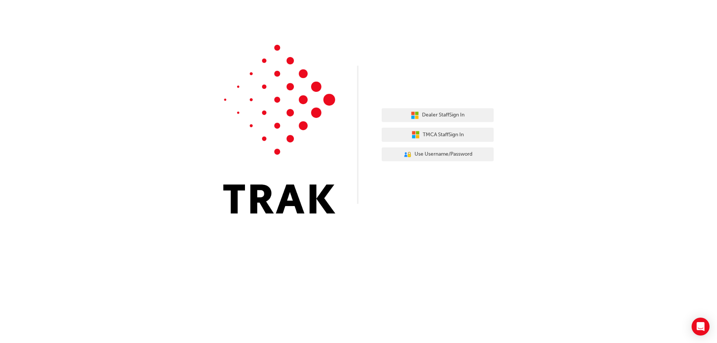  Describe the element at coordinates (438, 115) in the screenshot. I see `button: Dealer StaffSign In` at that location.